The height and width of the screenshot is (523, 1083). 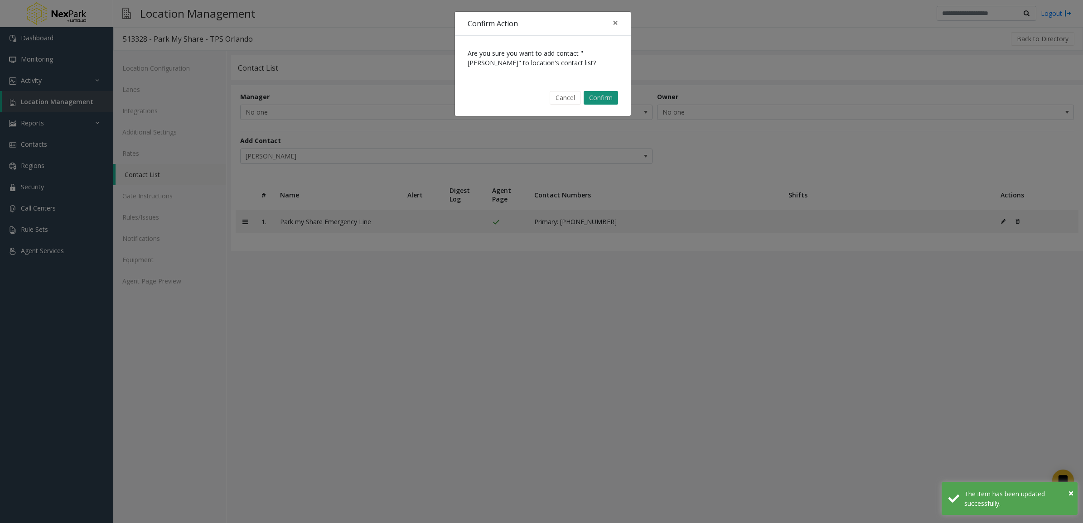 What do you see at coordinates (1017, 499) in the screenshot?
I see `div: The item has been updated successfully.` at bounding box center [1017, 499].